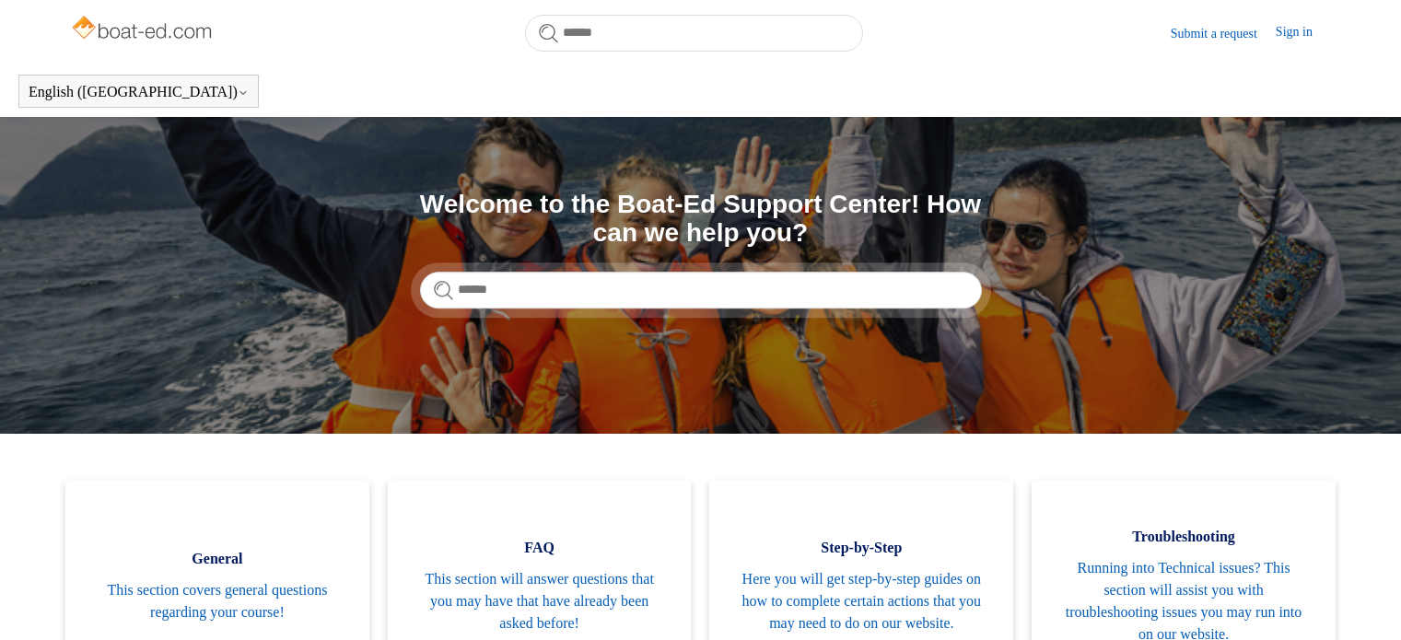 This screenshot has height=640, width=1401. I want to click on a: Sign in, so click(1303, 33).